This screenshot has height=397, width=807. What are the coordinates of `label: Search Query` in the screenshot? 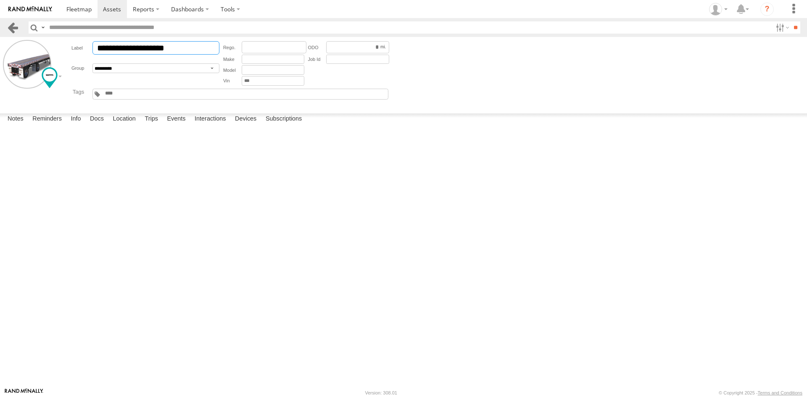 It's located at (43, 27).